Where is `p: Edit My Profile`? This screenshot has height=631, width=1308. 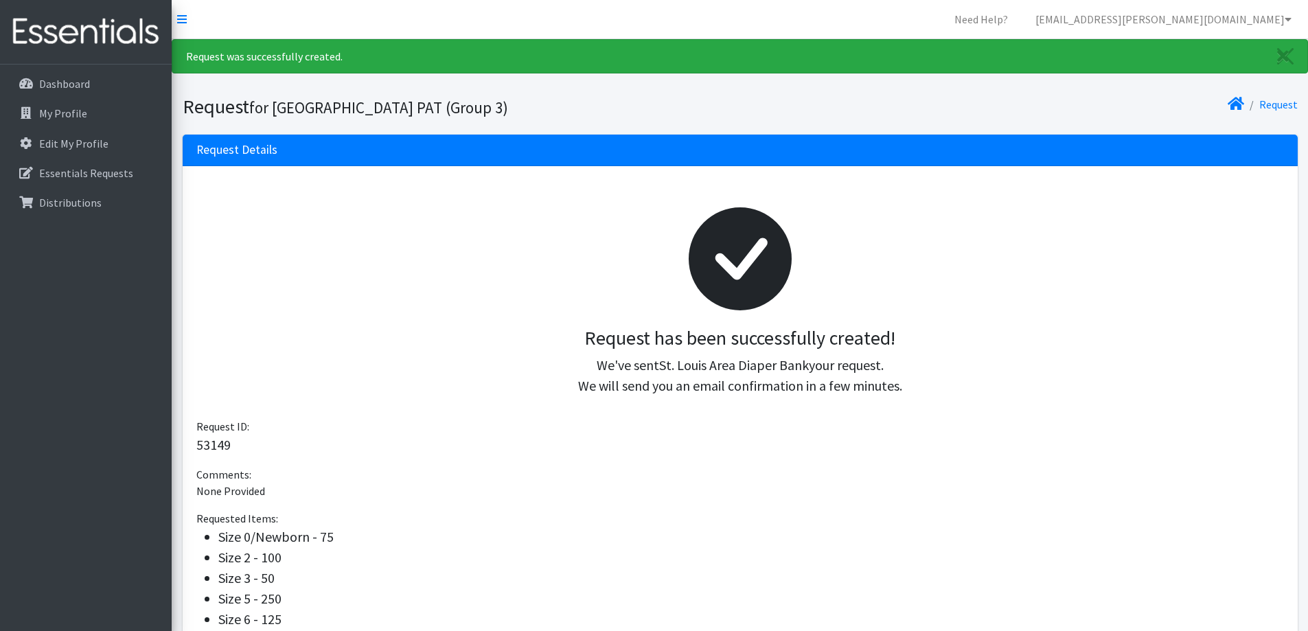
p: Edit My Profile is located at coordinates (73, 144).